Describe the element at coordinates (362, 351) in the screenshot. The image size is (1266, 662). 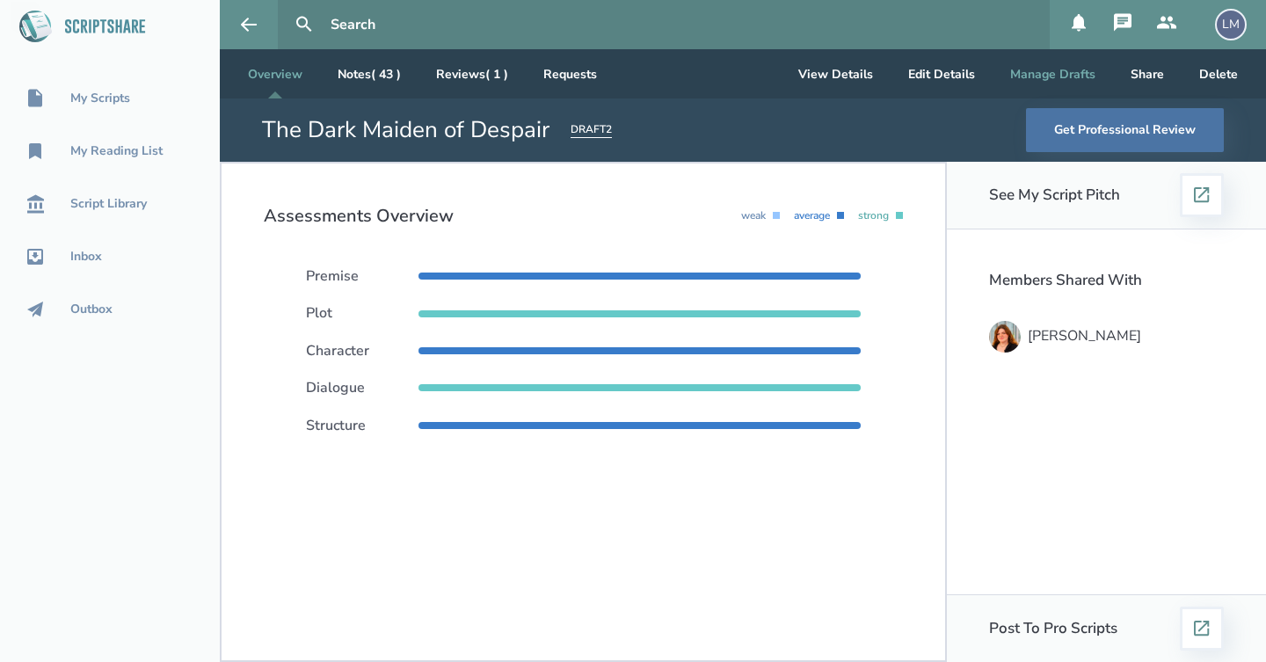
I see `div: Character` at that location.